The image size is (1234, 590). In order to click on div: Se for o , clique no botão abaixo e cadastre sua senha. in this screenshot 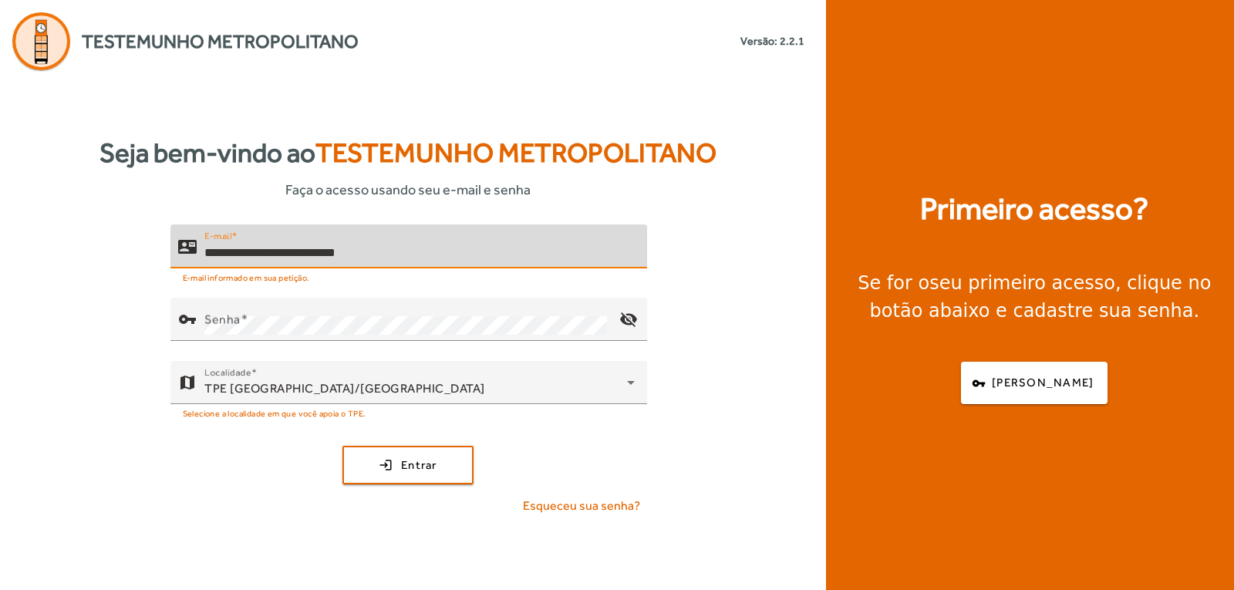, I will do `click(1034, 297)`.